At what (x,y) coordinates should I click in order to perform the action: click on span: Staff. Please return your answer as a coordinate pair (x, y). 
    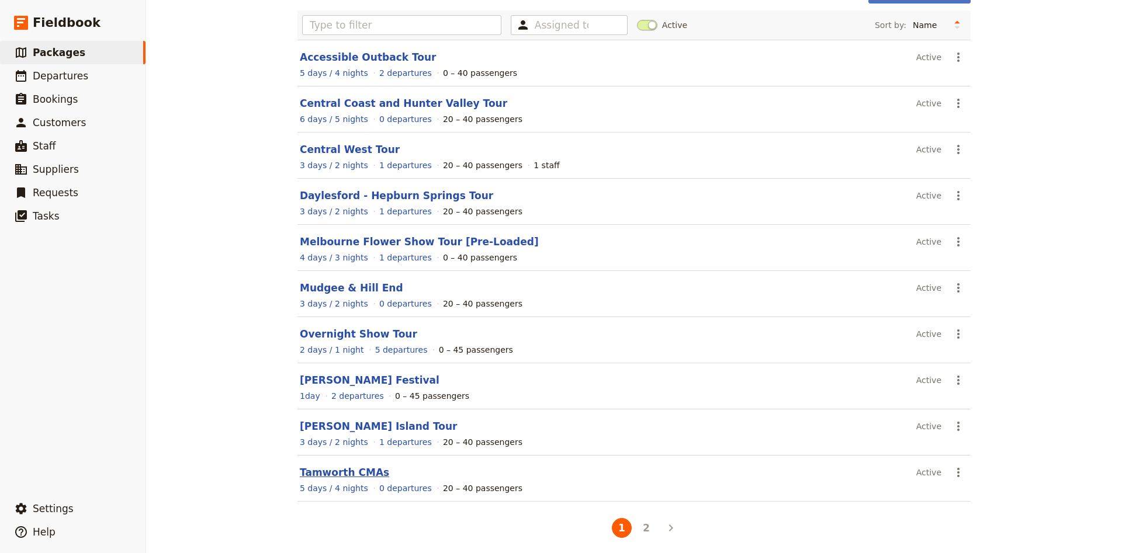
    Looking at the image, I should click on (44, 146).